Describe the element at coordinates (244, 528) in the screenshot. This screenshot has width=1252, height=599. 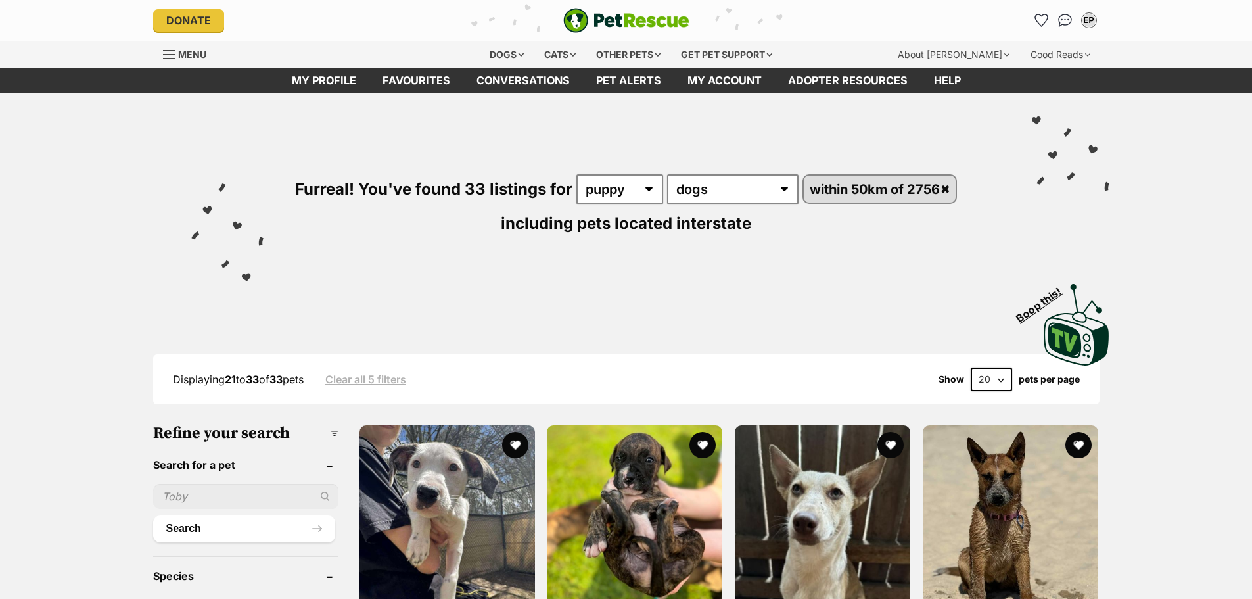
I see `button: Search` at that location.